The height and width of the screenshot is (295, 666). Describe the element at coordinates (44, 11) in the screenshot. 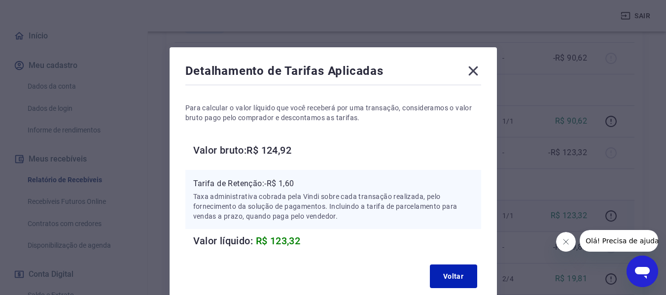

I see `span: Olá! Precisa de ajuda?` at that location.